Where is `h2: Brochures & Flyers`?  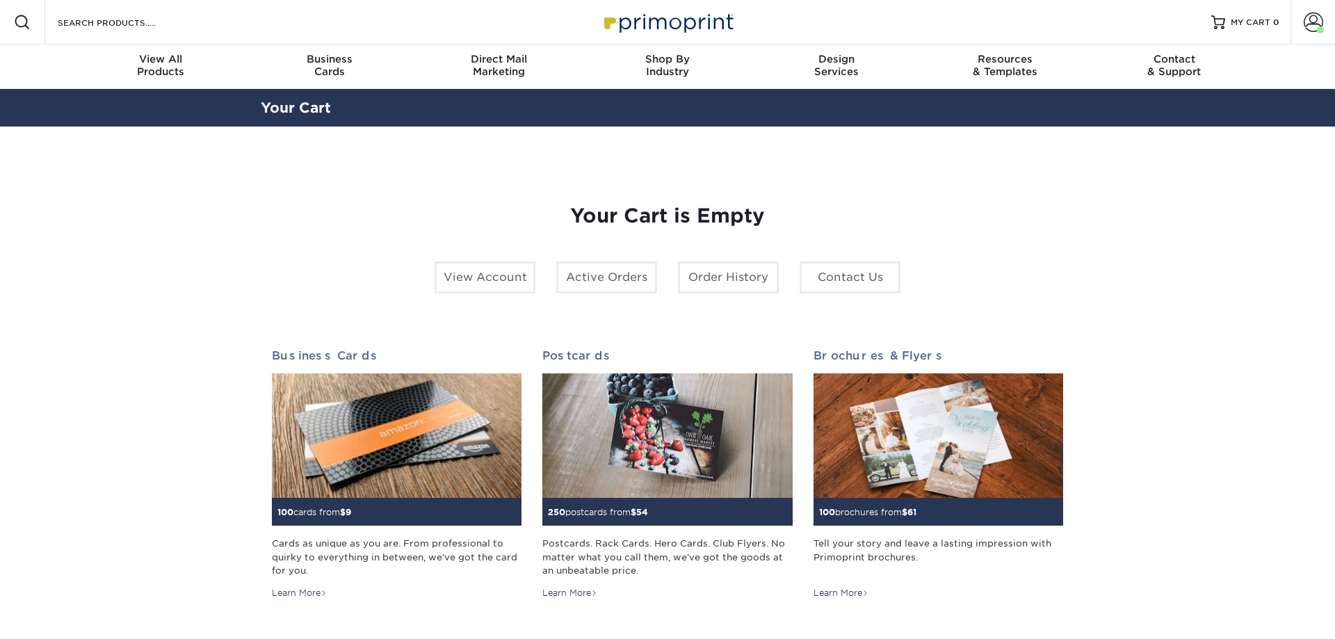
h2: Brochures & Flyers is located at coordinates (938, 355).